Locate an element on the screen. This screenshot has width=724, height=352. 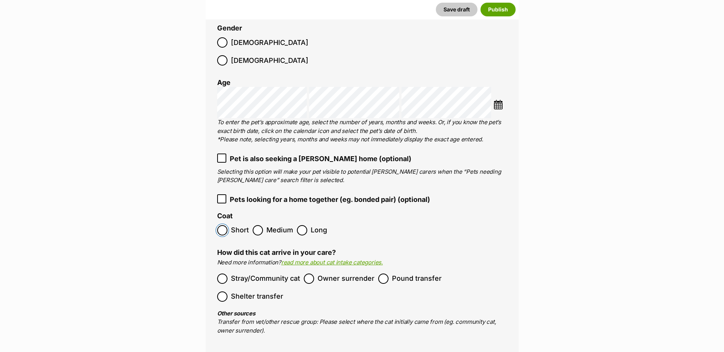
span: Pets looking for a home together (eg. bonded pair) (optional) is located at coordinates (330, 199).